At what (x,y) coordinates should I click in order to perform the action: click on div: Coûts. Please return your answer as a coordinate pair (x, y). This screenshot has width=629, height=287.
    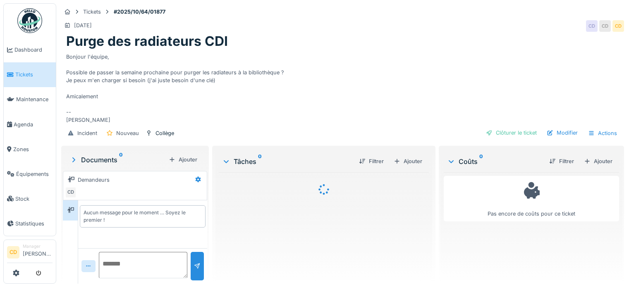
    Looking at the image, I should click on (495, 162).